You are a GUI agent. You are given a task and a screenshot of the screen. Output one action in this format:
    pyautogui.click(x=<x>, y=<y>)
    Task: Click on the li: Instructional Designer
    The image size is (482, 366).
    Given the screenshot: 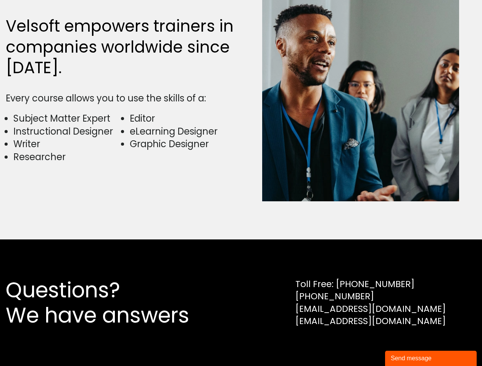 What is the action you would take?
    pyautogui.click(x=67, y=132)
    